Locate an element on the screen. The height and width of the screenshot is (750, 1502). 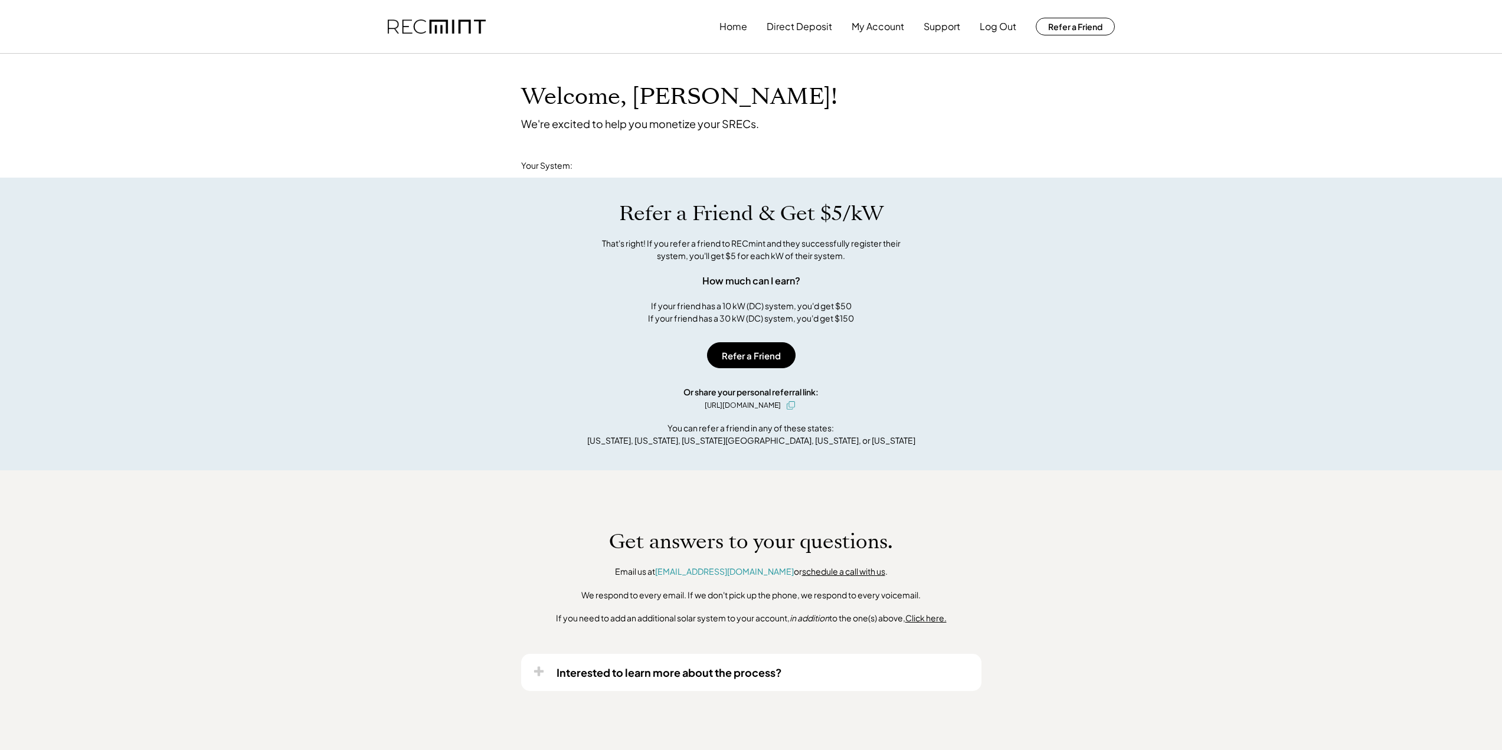
h1: Refer a Friend & Get $5/kW is located at coordinates (751, 214).